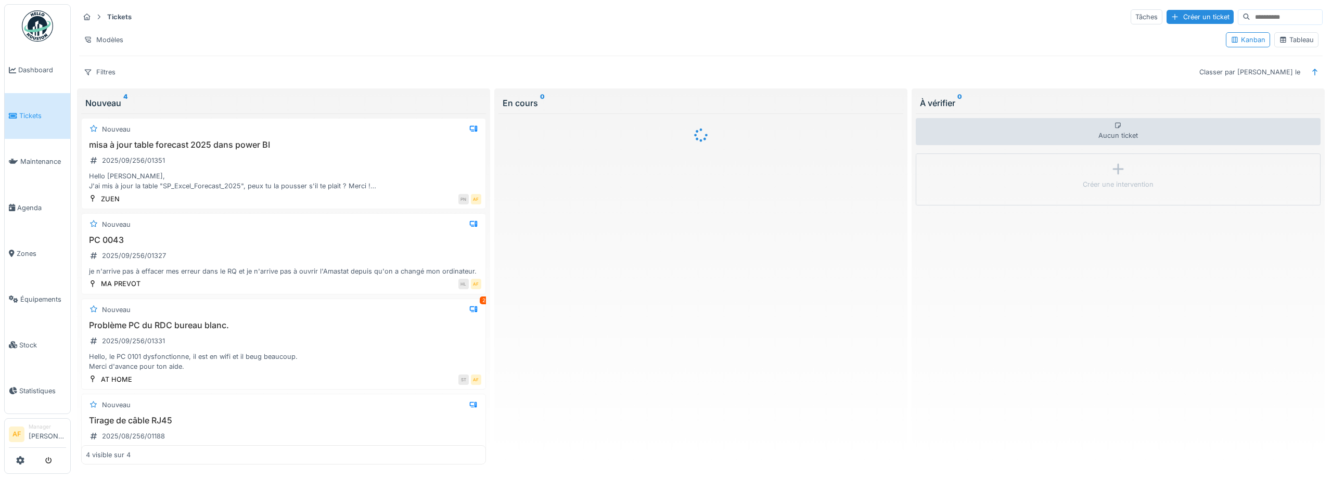 The width and height of the screenshot is (1332, 478). Describe the element at coordinates (37, 299) in the screenshot. I see `a: Équipements` at that location.